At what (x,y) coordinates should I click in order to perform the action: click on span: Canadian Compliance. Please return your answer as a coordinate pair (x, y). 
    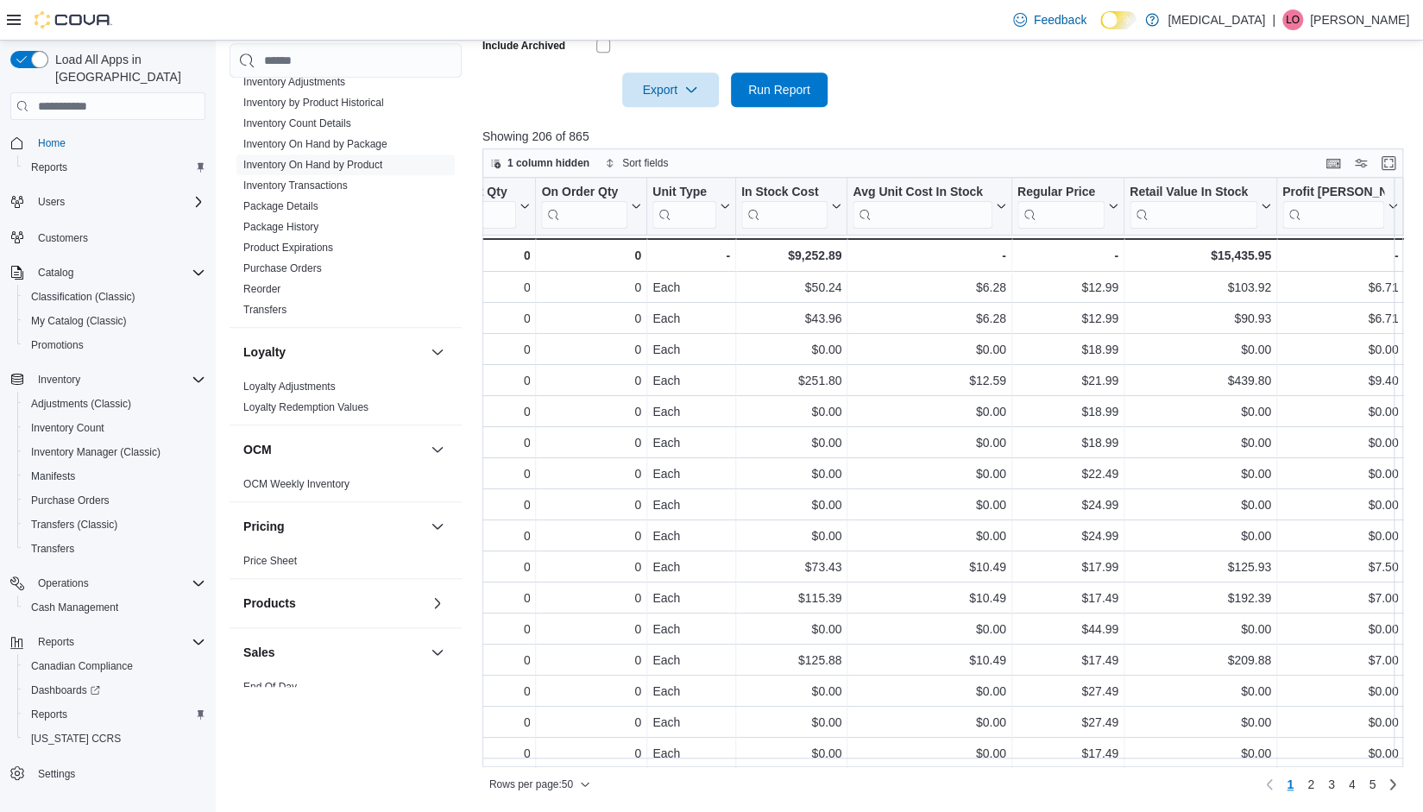
    Looking at the image, I should click on (82, 666).